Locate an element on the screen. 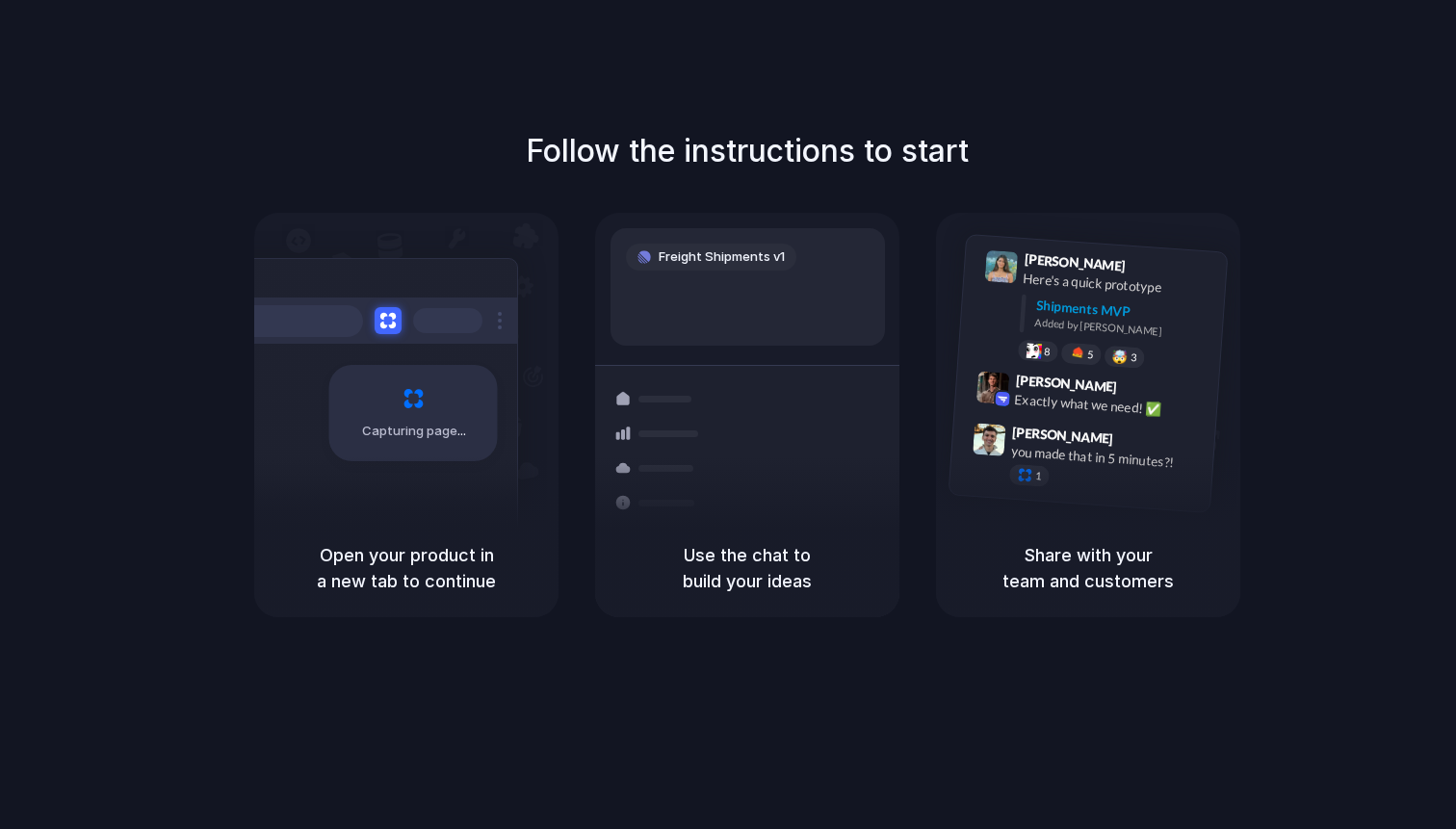 This screenshot has height=829, width=1456. div: Here's a quick prototype is located at coordinates (1119, 285).